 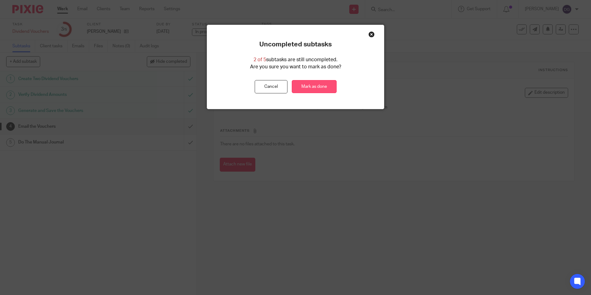 What do you see at coordinates (259, 60) in the screenshot?
I see `span: 2 of 5` at bounding box center [259, 60].